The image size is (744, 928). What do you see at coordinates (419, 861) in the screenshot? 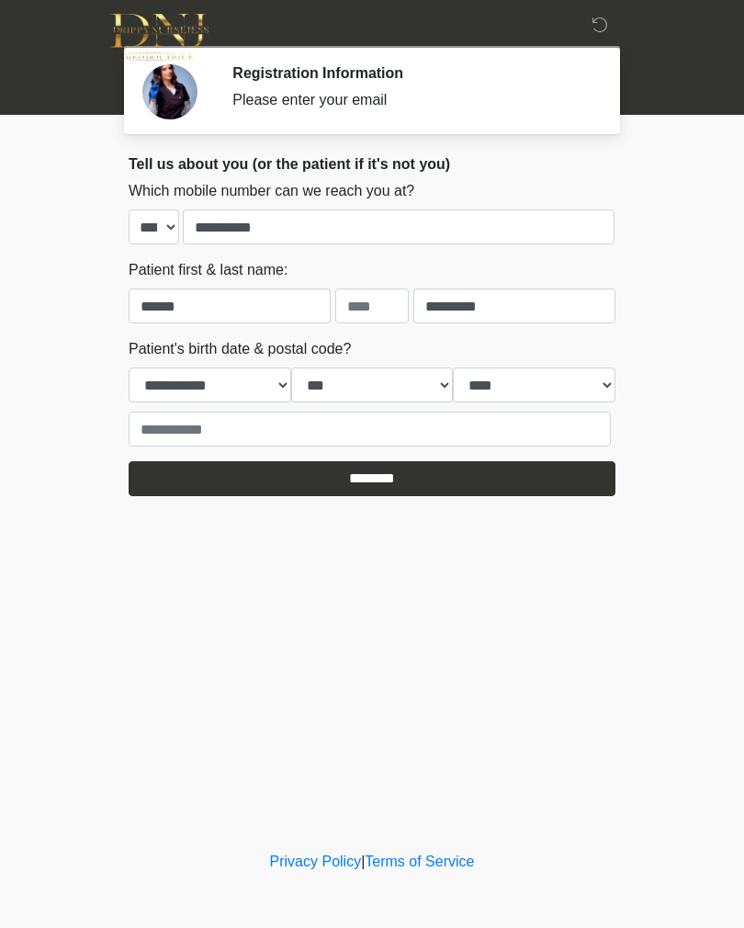
I see `a: Terms of Service` at bounding box center [419, 861].